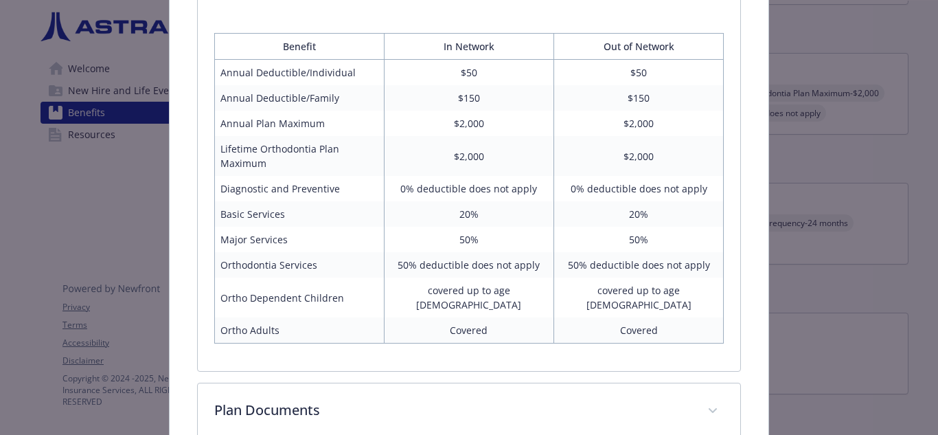 This screenshot has width=938, height=435. What do you see at coordinates (299, 156) in the screenshot?
I see `td: Lifetime Orthodontia Plan Maximum` at bounding box center [299, 156].